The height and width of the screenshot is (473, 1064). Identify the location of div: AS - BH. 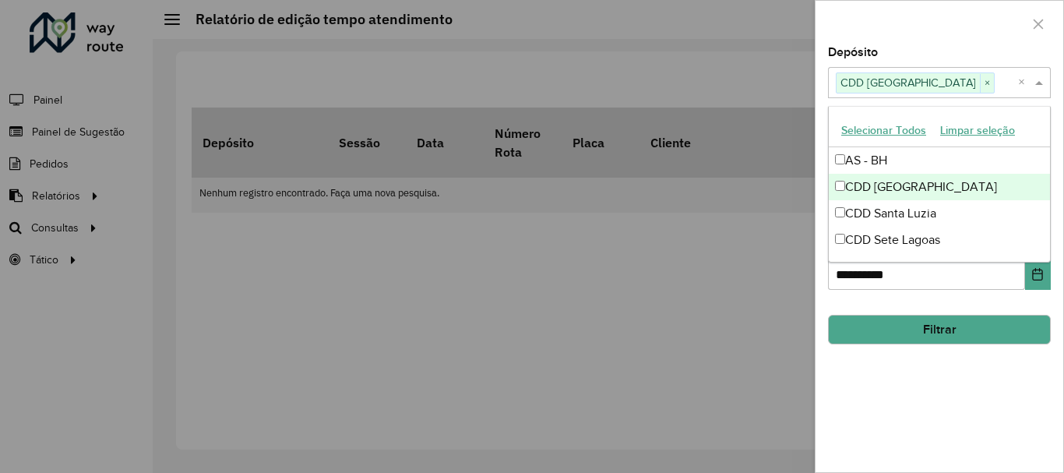
(939, 160).